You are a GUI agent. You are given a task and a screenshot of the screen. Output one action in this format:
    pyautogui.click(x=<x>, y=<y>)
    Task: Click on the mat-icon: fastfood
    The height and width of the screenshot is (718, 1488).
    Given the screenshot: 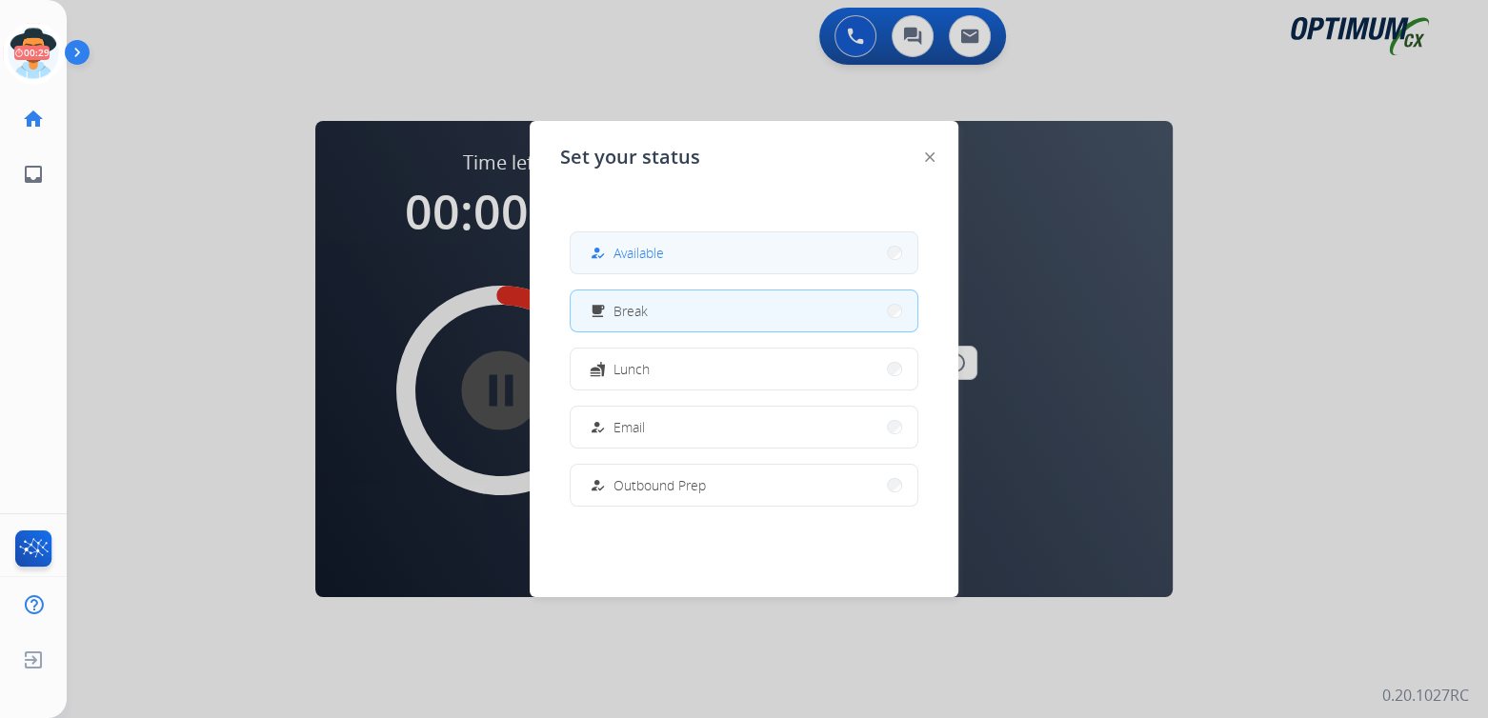 What is the action you would take?
    pyautogui.click(x=597, y=369)
    